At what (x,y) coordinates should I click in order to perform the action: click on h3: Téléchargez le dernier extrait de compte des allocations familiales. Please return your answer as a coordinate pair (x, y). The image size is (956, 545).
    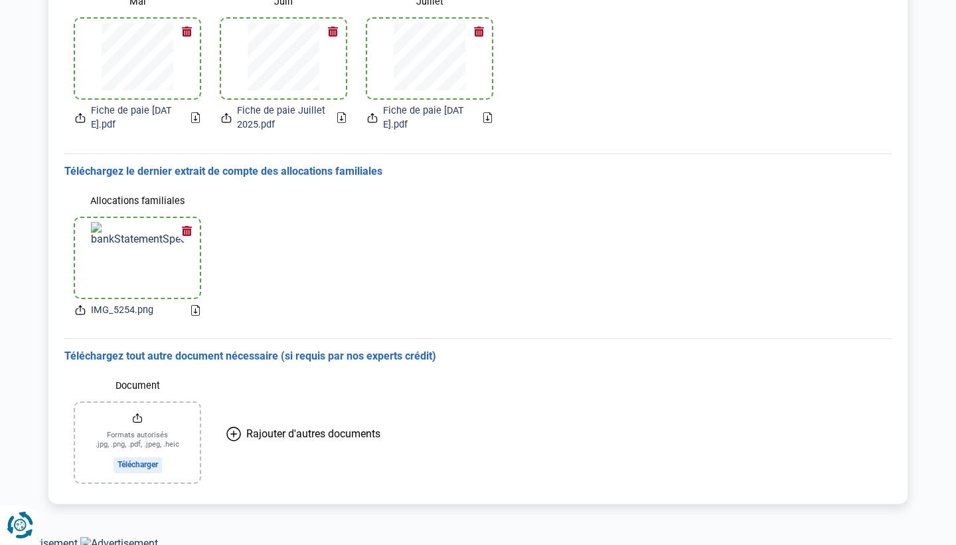
    Looking at the image, I should click on (478, 171).